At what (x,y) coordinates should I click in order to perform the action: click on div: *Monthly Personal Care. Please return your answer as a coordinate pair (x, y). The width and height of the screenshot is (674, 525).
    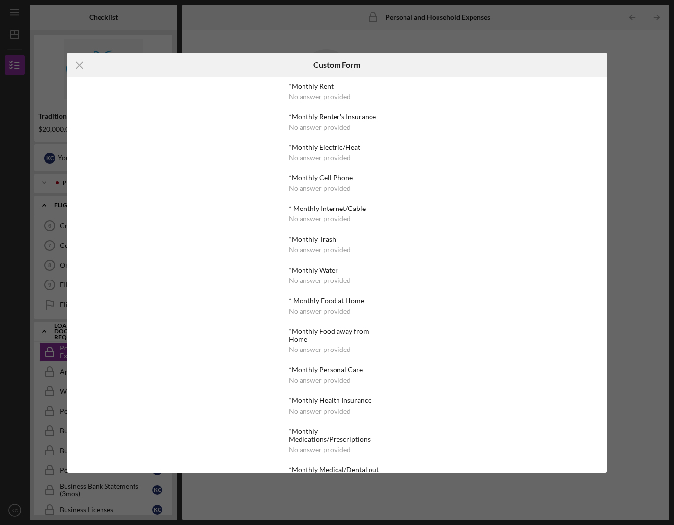
    Looking at the image, I should click on (337, 370).